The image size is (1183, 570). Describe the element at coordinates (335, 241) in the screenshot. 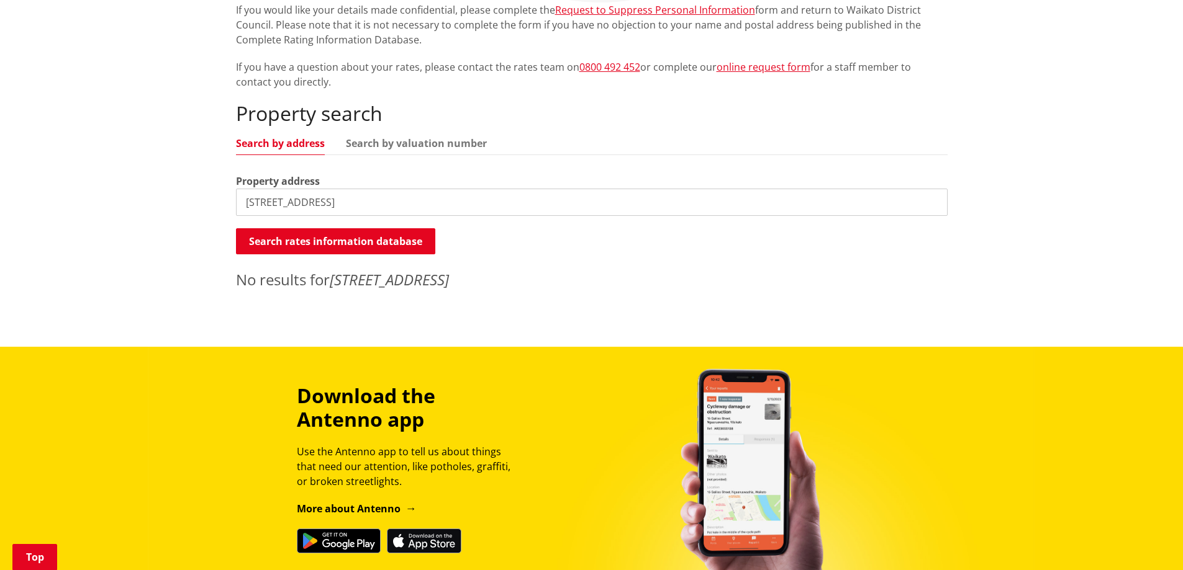

I see `button: Search rates information database` at that location.